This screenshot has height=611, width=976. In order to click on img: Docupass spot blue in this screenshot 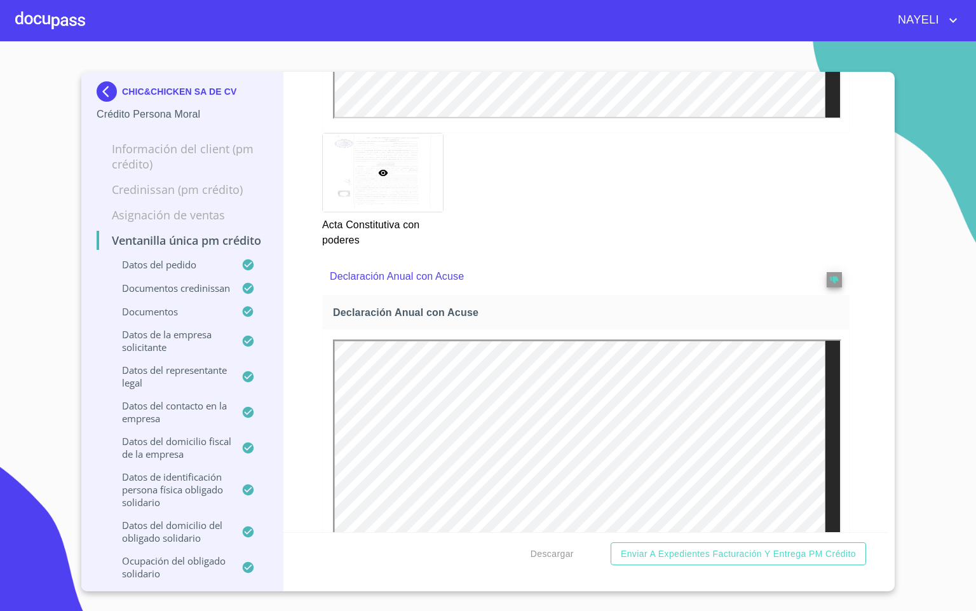, I will do `click(109, 92)`.